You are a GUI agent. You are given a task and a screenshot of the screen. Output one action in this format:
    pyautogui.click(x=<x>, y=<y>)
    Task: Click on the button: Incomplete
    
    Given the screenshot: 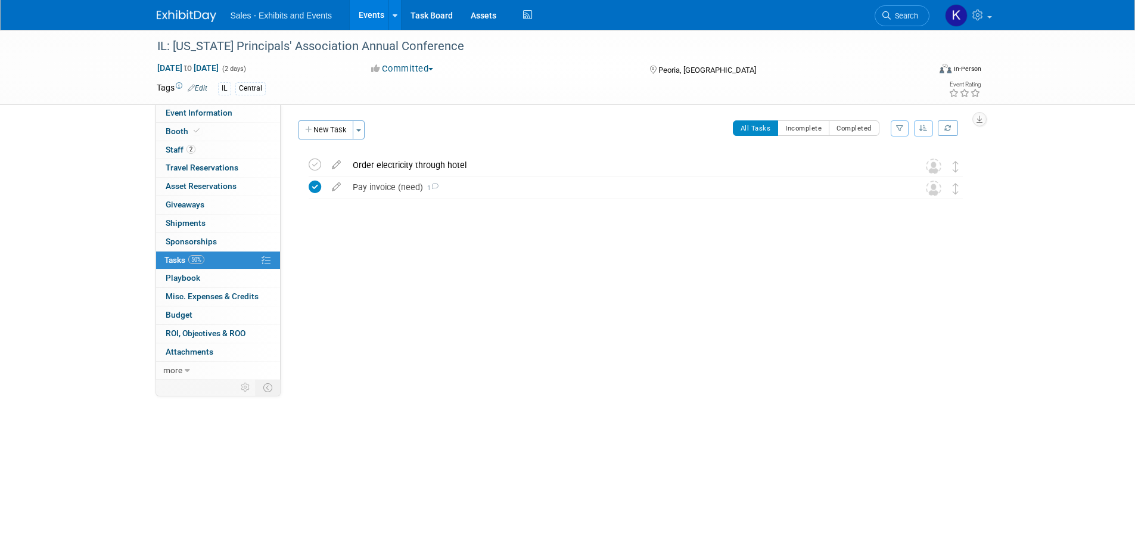 What is the action you would take?
    pyautogui.click(x=803, y=128)
    